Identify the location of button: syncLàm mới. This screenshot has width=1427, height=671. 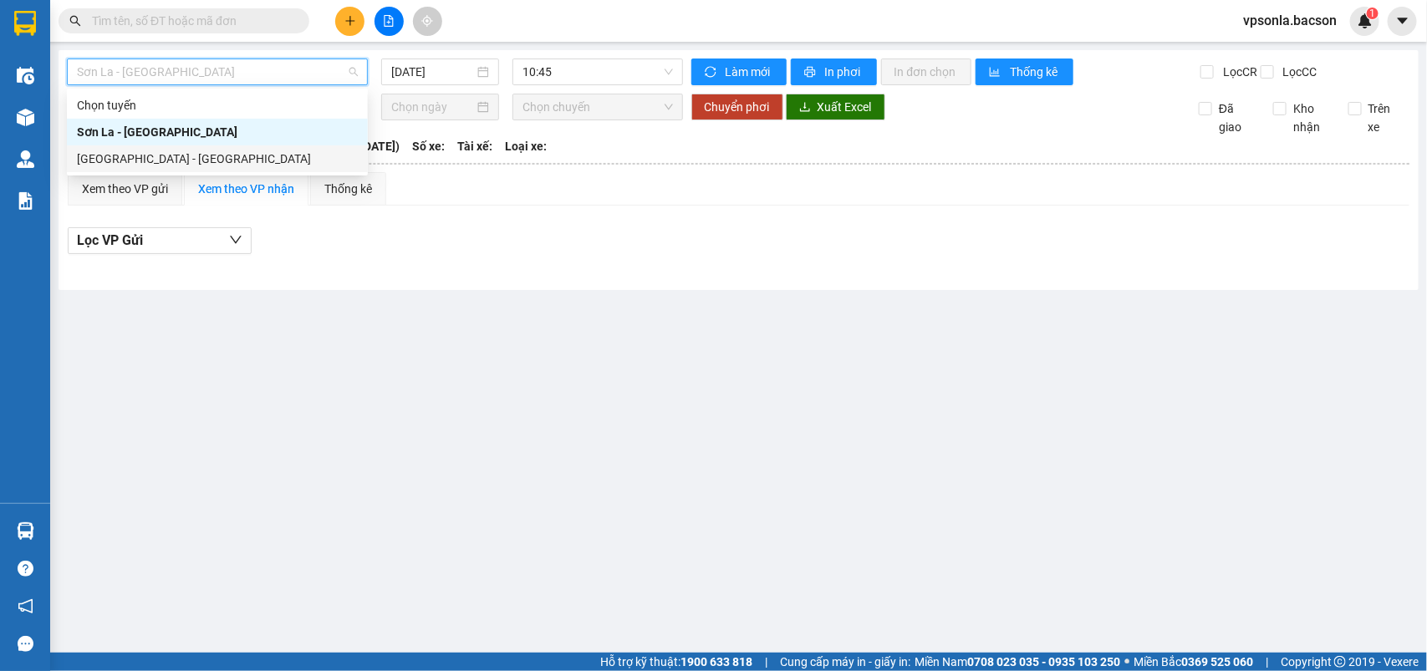
(739, 72).